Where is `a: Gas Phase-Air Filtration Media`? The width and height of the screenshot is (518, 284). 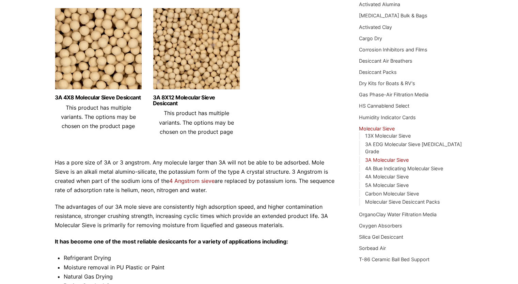 a: Gas Phase-Air Filtration Media is located at coordinates (394, 94).